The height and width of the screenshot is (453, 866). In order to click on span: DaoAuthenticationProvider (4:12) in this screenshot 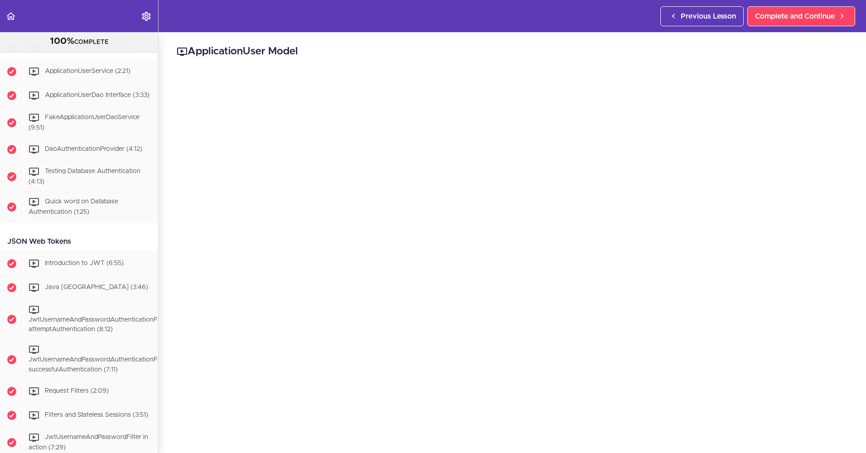, I will do `click(93, 149)`.